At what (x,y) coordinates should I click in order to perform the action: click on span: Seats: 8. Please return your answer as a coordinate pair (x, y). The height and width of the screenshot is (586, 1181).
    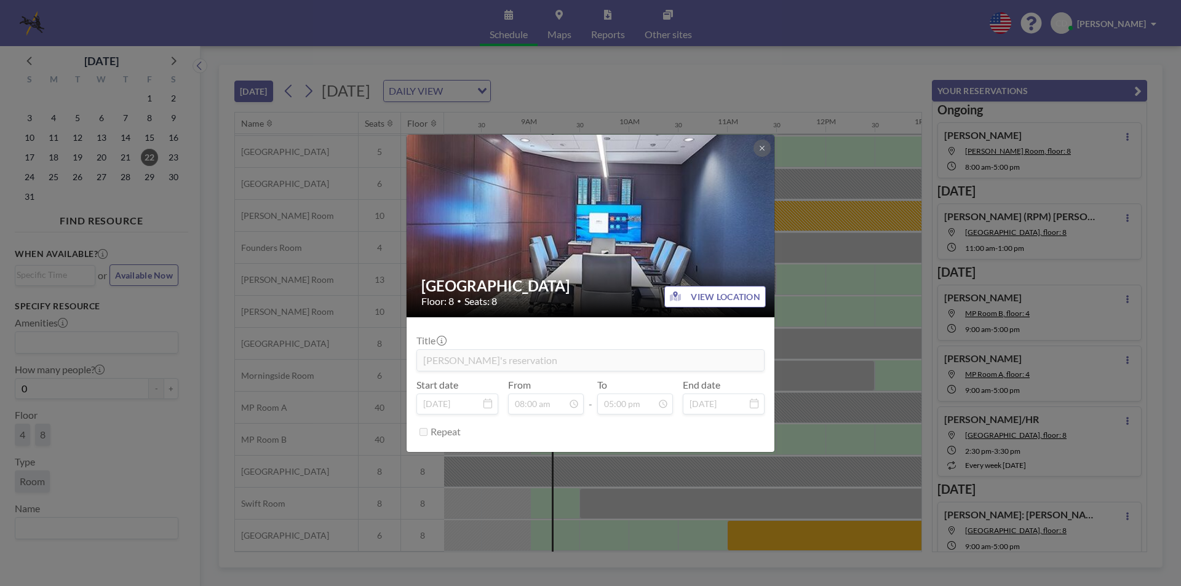
    Looking at the image, I should click on (481, 302).